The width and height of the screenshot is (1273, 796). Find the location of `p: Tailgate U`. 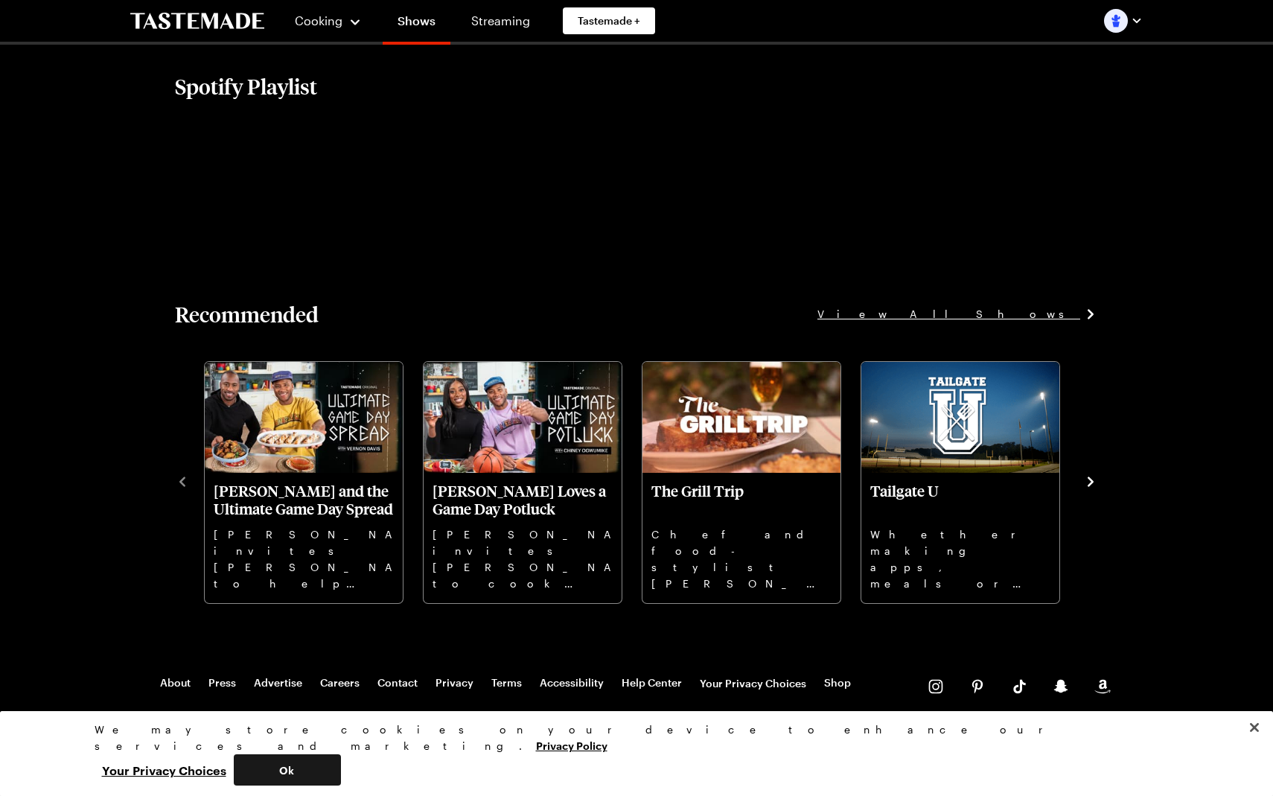

p: Tailgate U is located at coordinates (960, 500).